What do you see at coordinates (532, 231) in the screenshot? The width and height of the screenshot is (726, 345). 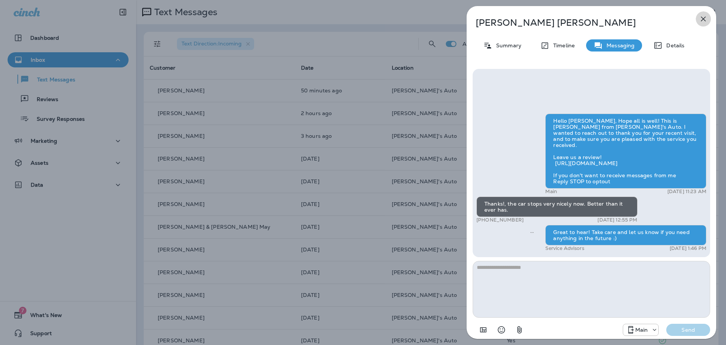 I see `span: Sent` at bounding box center [532, 231].